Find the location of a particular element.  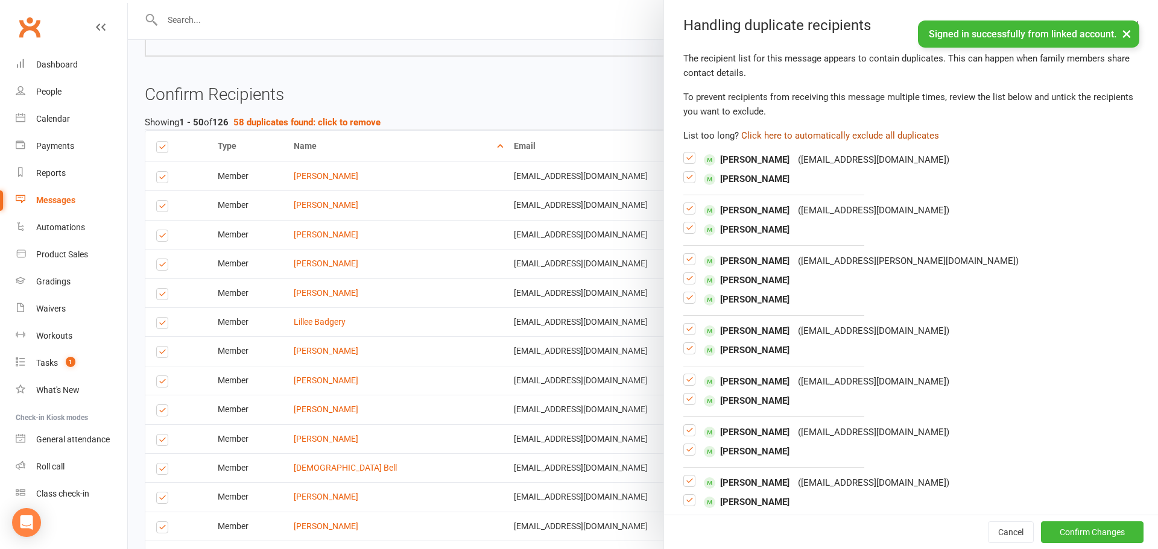

div: Calendar is located at coordinates (53, 119).